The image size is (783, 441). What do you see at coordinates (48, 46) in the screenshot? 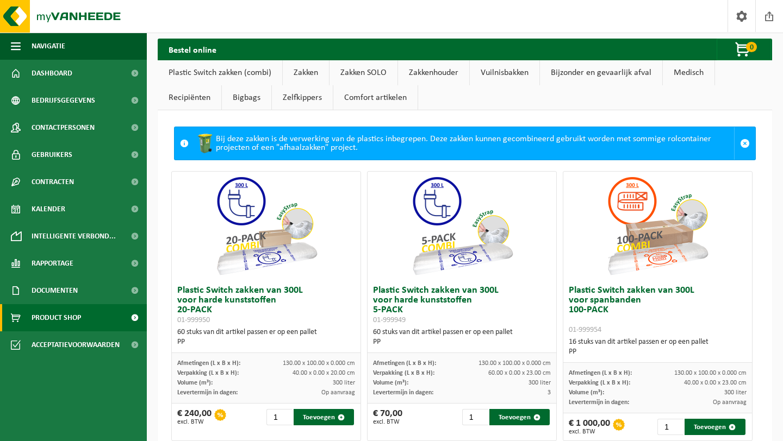
I see `span: Navigatie` at bounding box center [48, 46].